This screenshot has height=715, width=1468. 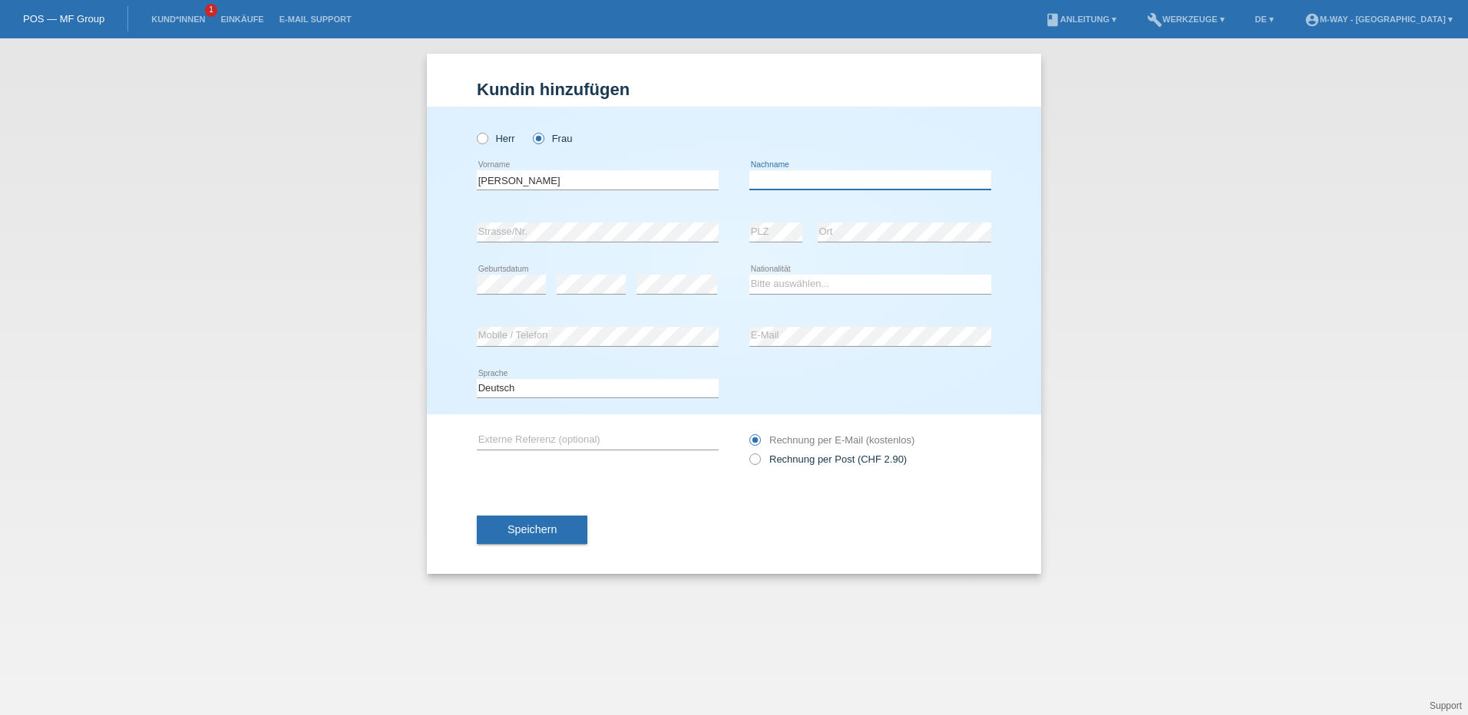 I want to click on i: account_circle, so click(x=1312, y=20).